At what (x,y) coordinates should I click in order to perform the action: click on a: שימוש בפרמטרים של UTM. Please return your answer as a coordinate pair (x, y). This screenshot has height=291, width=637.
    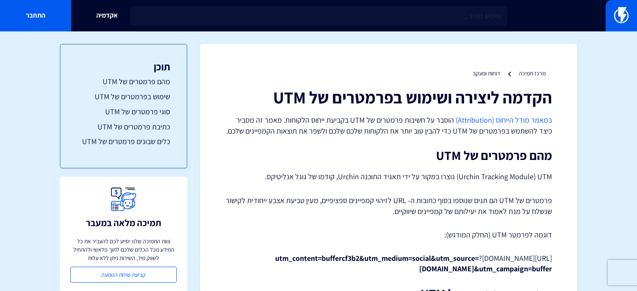
    Looking at the image, I should click on (124, 97).